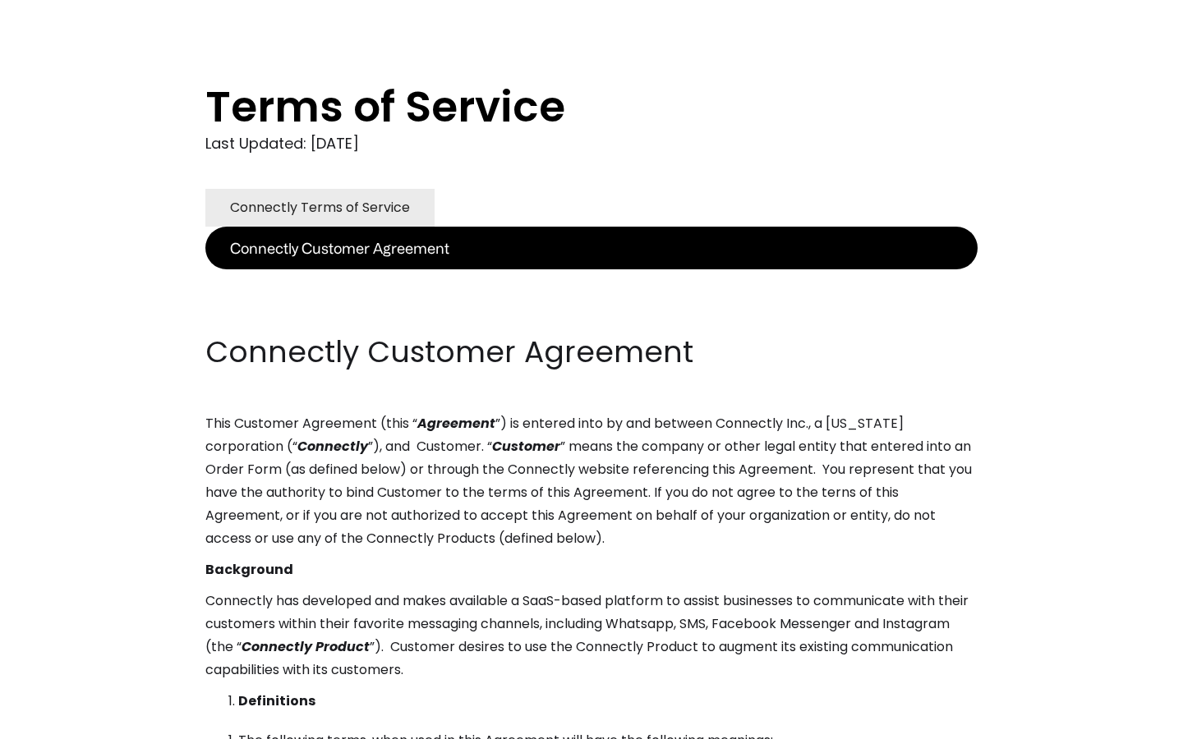 Image resolution: width=1183 pixels, height=739 pixels. What do you see at coordinates (277, 701) in the screenshot?
I see `strong: Definitions` at bounding box center [277, 701].